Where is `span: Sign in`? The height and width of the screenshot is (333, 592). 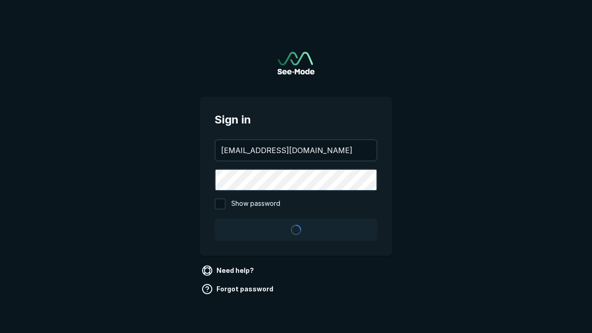
span: Sign in is located at coordinates (296, 120).